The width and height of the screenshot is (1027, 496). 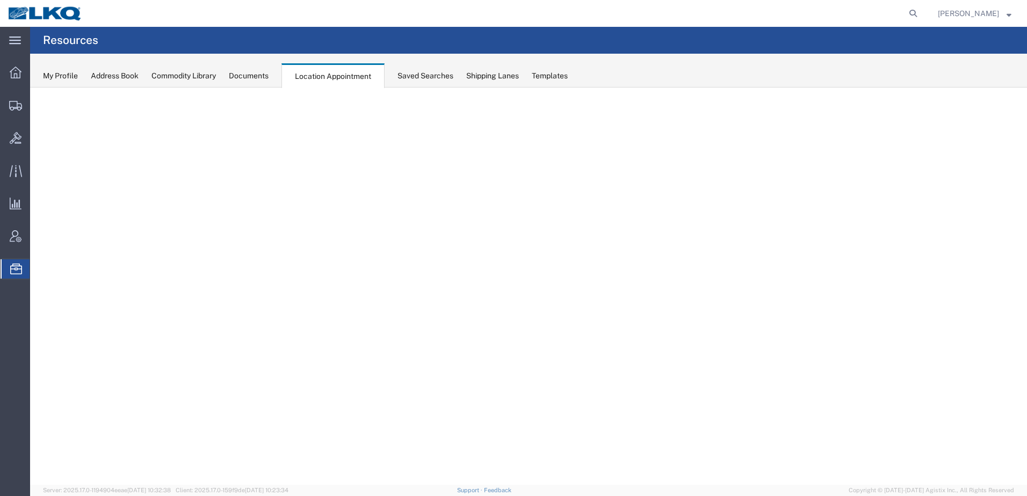 I want to click on span: Client: 2025.17.0-159f9de, so click(x=232, y=490).